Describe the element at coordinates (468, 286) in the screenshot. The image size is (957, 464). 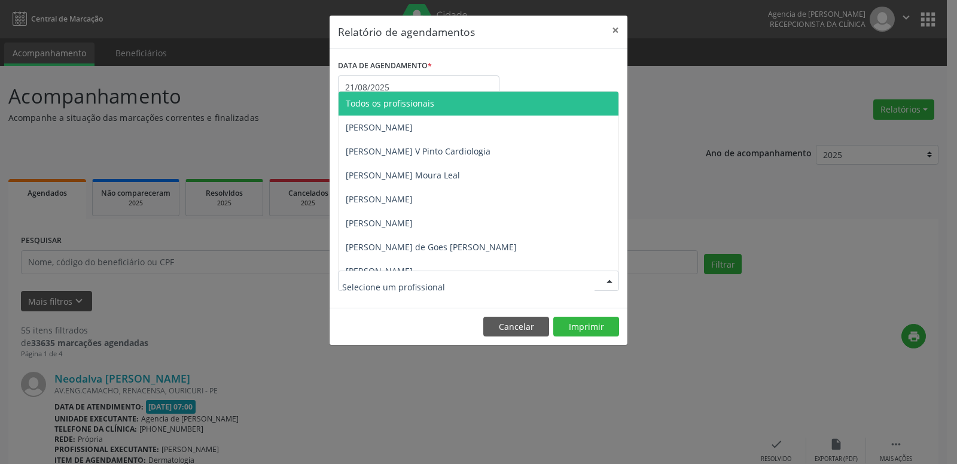
I see `input: Selecione um profissional` at that location.